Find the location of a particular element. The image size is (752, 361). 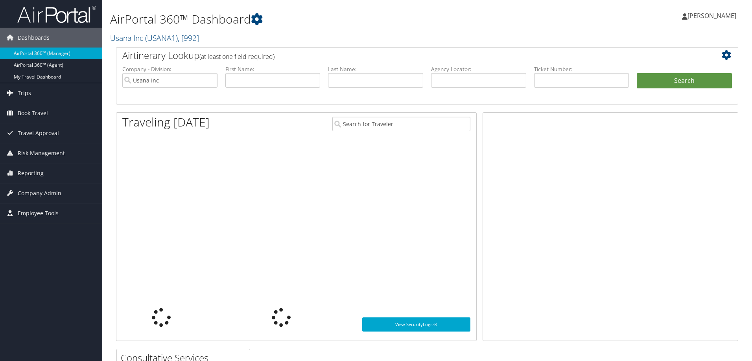

label: First Name: is located at coordinates (273, 69).